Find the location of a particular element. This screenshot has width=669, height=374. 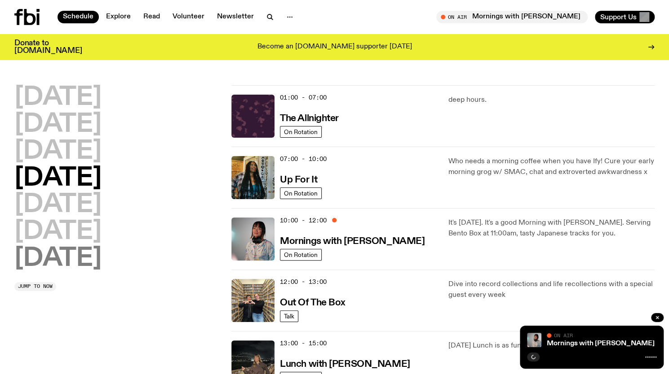

button: Jump to now is located at coordinates (35, 287).